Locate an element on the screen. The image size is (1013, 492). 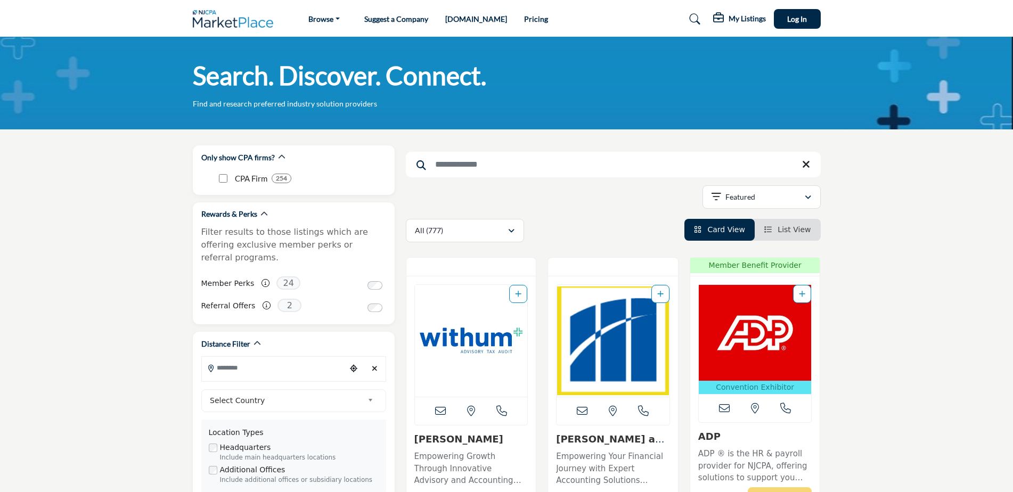
a: Pricing is located at coordinates (536, 19).